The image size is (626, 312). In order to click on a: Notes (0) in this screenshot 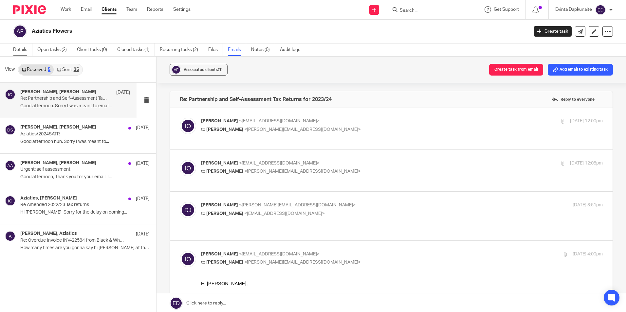, I will do `click(263, 50)`.